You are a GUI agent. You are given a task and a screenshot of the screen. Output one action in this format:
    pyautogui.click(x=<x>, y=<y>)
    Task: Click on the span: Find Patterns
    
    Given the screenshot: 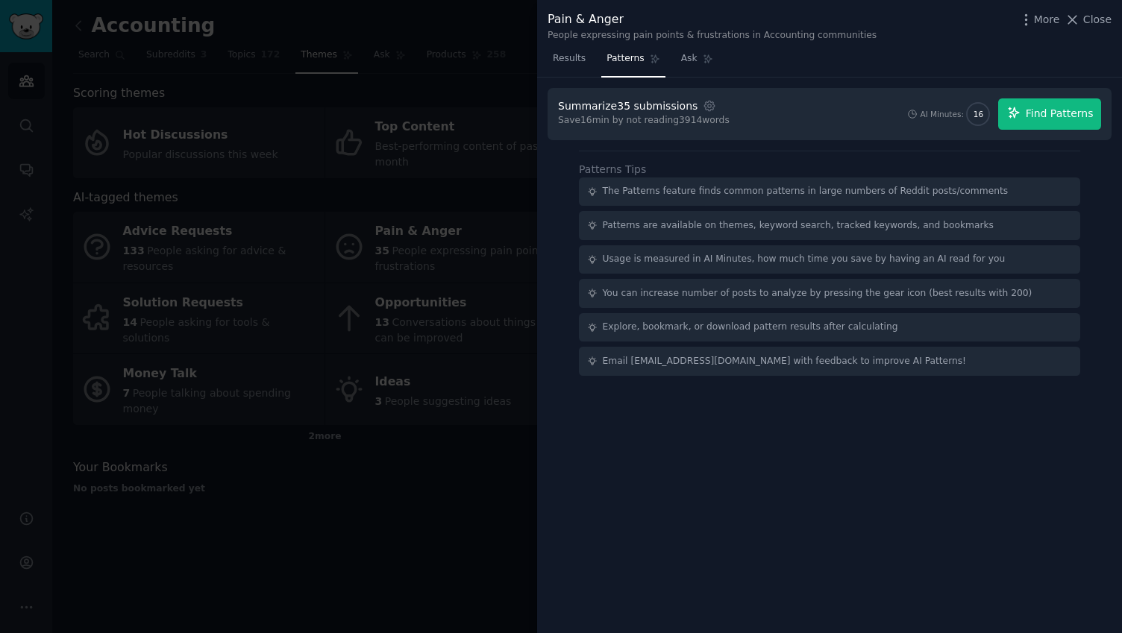 What is the action you would take?
    pyautogui.click(x=1059, y=113)
    